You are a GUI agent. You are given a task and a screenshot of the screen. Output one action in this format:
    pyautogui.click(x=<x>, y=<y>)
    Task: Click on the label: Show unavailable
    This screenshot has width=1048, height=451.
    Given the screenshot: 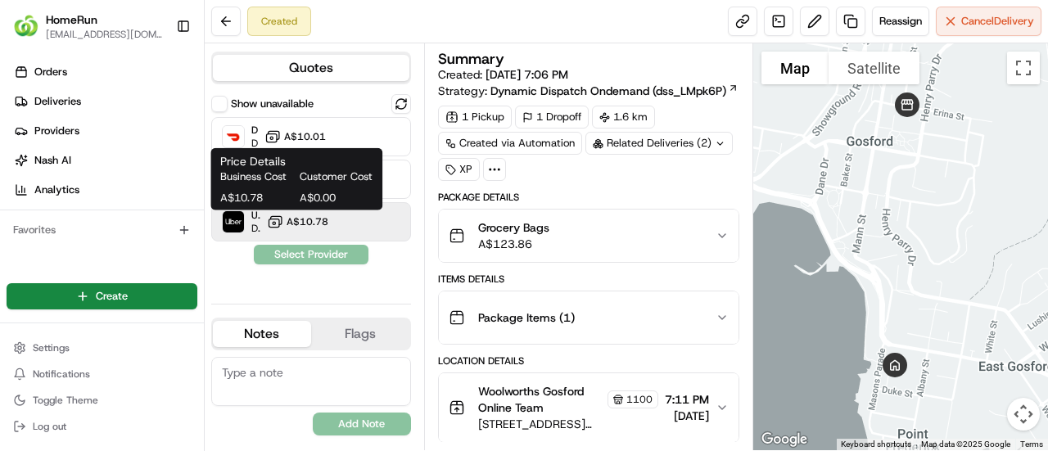 What is the action you would take?
    pyautogui.click(x=272, y=104)
    